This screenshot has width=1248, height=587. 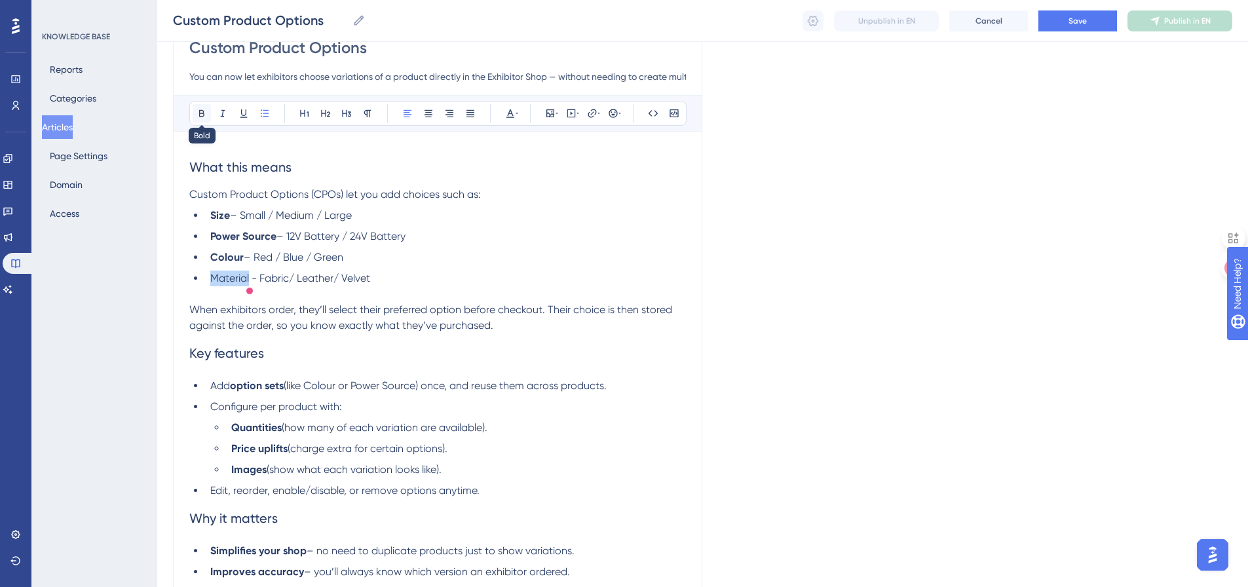 I want to click on strong: Colour, so click(x=227, y=257).